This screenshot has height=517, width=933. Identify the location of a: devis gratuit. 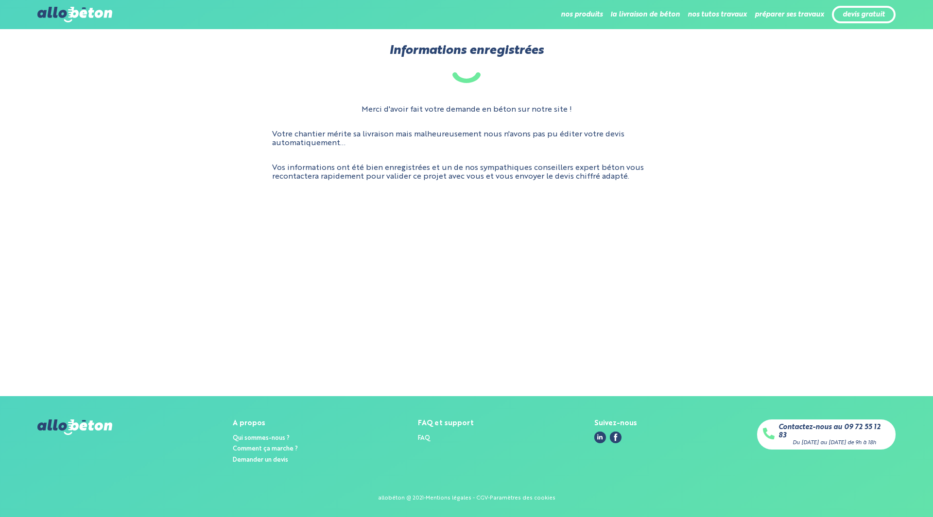
(863, 15).